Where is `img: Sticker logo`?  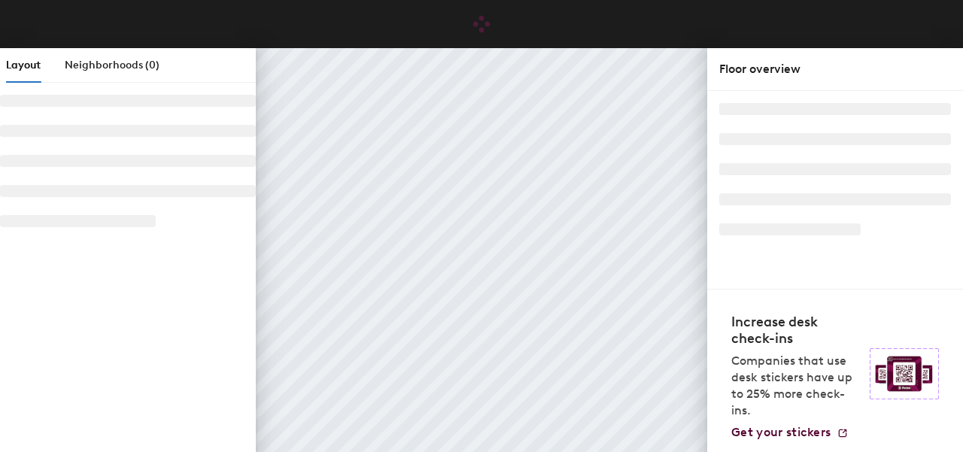
img: Sticker logo is located at coordinates (904, 374).